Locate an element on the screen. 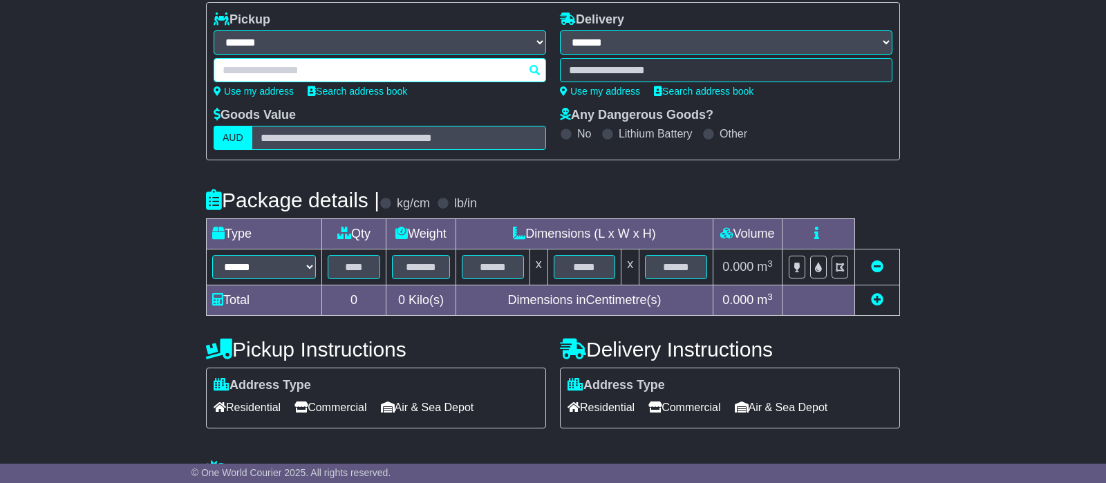  span: © One World Courier 2025. All rights reserved. is located at coordinates (291, 473).